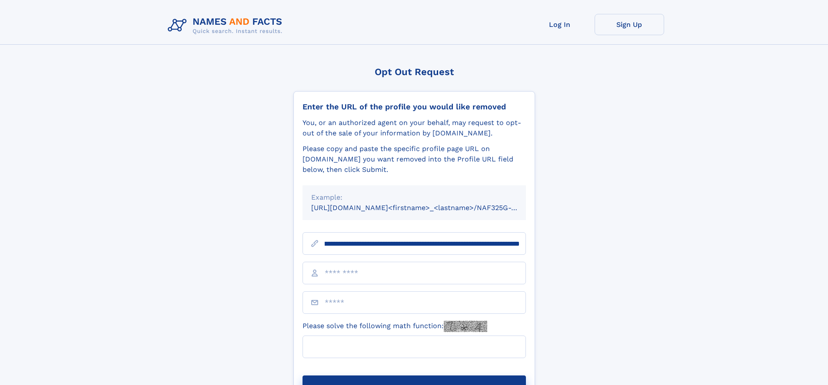  I want to click on div: Opt Out Request, so click(414, 72).